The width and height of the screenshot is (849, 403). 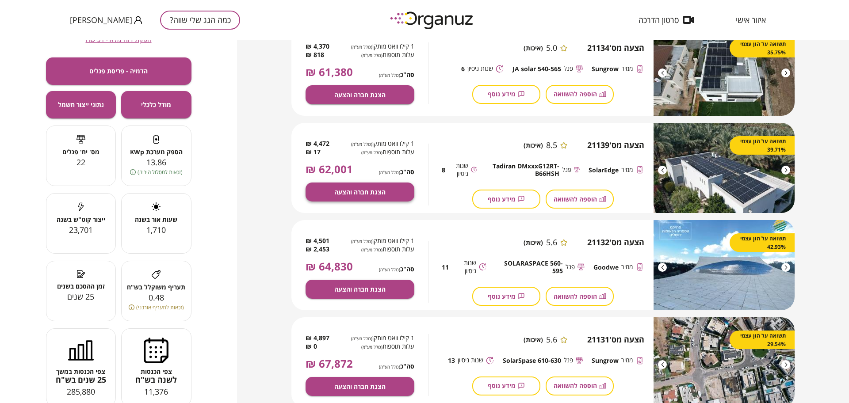 I want to click on span: 6, so click(x=463, y=69).